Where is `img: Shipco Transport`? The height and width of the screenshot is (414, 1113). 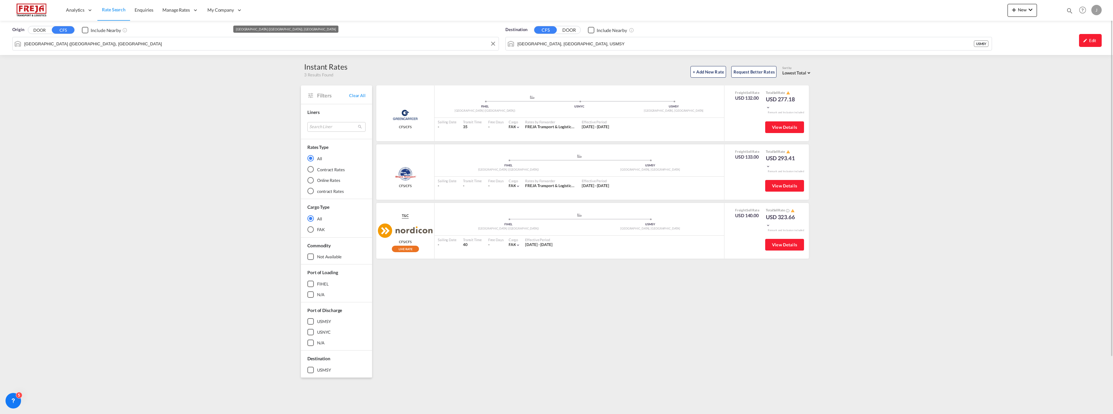
img: Shipco Transport is located at coordinates (405, 174).